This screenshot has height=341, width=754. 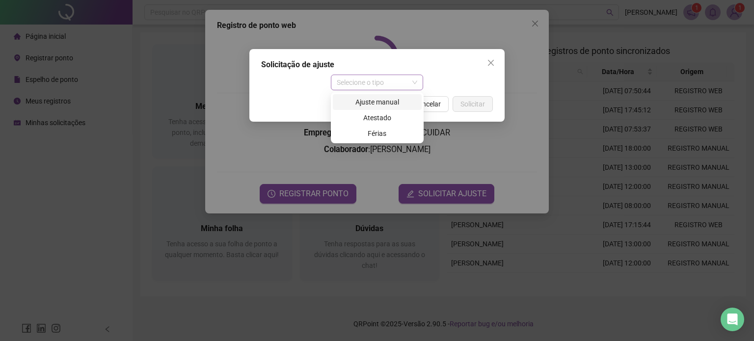 What do you see at coordinates (427, 104) in the screenshot?
I see `span: Cancelar` at bounding box center [427, 104].